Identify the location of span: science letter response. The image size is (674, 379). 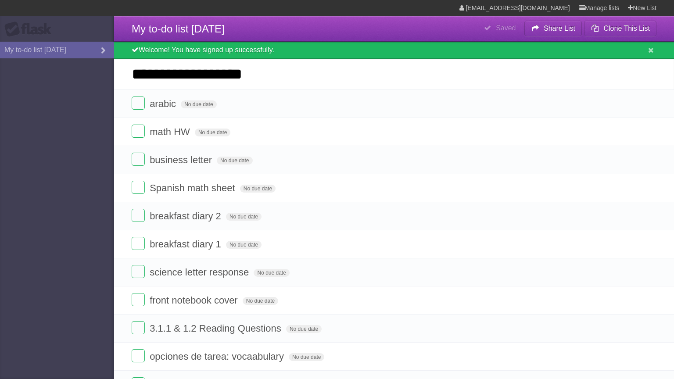
(200, 272).